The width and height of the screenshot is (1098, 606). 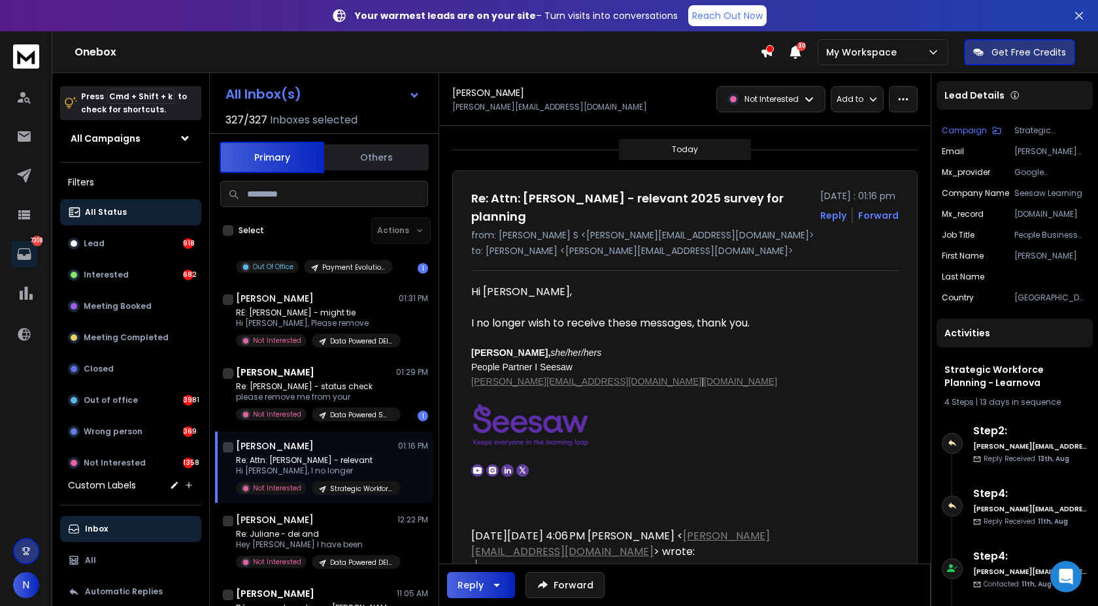 I want to click on div: 1, so click(x=423, y=416).